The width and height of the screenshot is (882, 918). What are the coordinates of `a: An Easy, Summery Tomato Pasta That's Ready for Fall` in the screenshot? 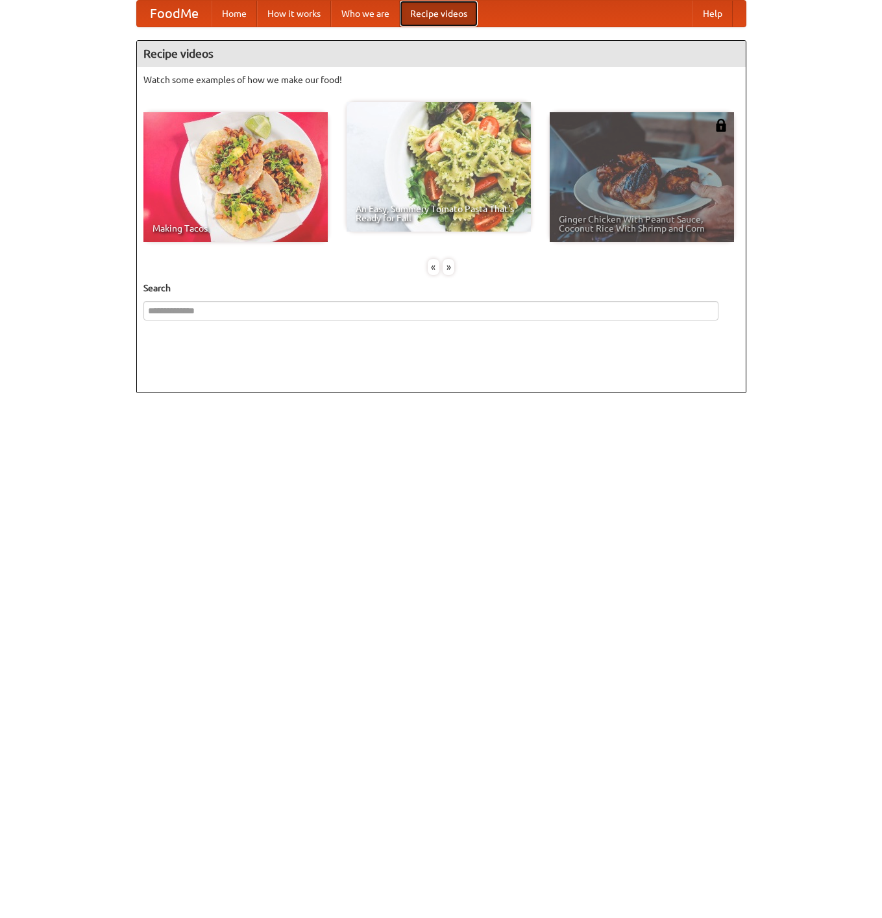 It's located at (439, 167).